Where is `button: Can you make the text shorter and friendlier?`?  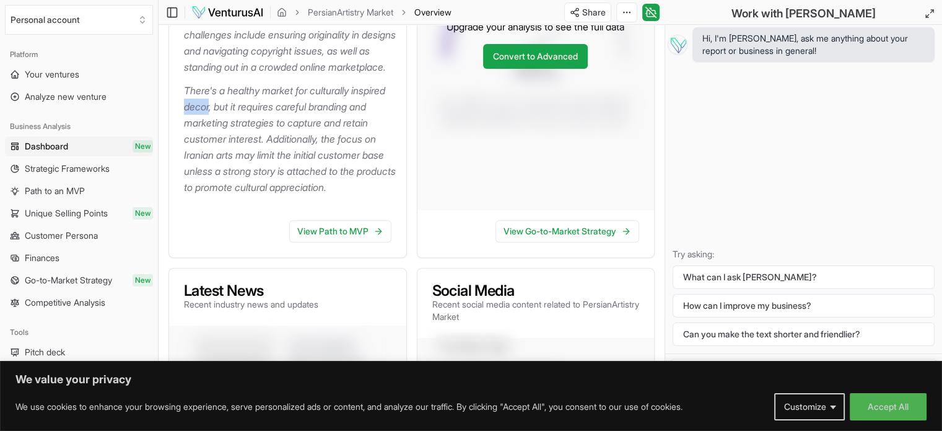
button: Can you make the text shorter and friendlier? is located at coordinates (803, 334).